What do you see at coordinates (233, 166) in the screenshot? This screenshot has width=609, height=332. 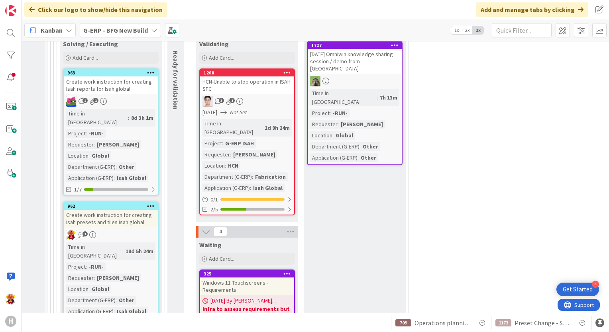 I see `div: HCN` at bounding box center [233, 166].